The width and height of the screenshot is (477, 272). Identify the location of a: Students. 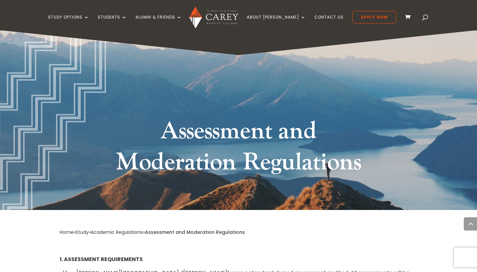
(112, 23).